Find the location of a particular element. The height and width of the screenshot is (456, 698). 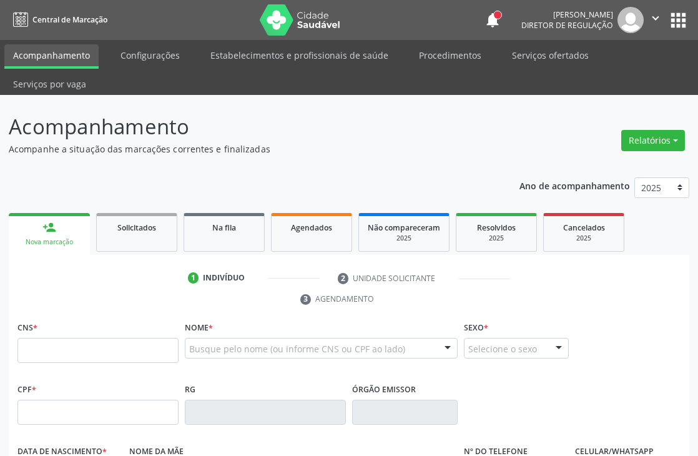

button: apps is located at coordinates (678, 20).